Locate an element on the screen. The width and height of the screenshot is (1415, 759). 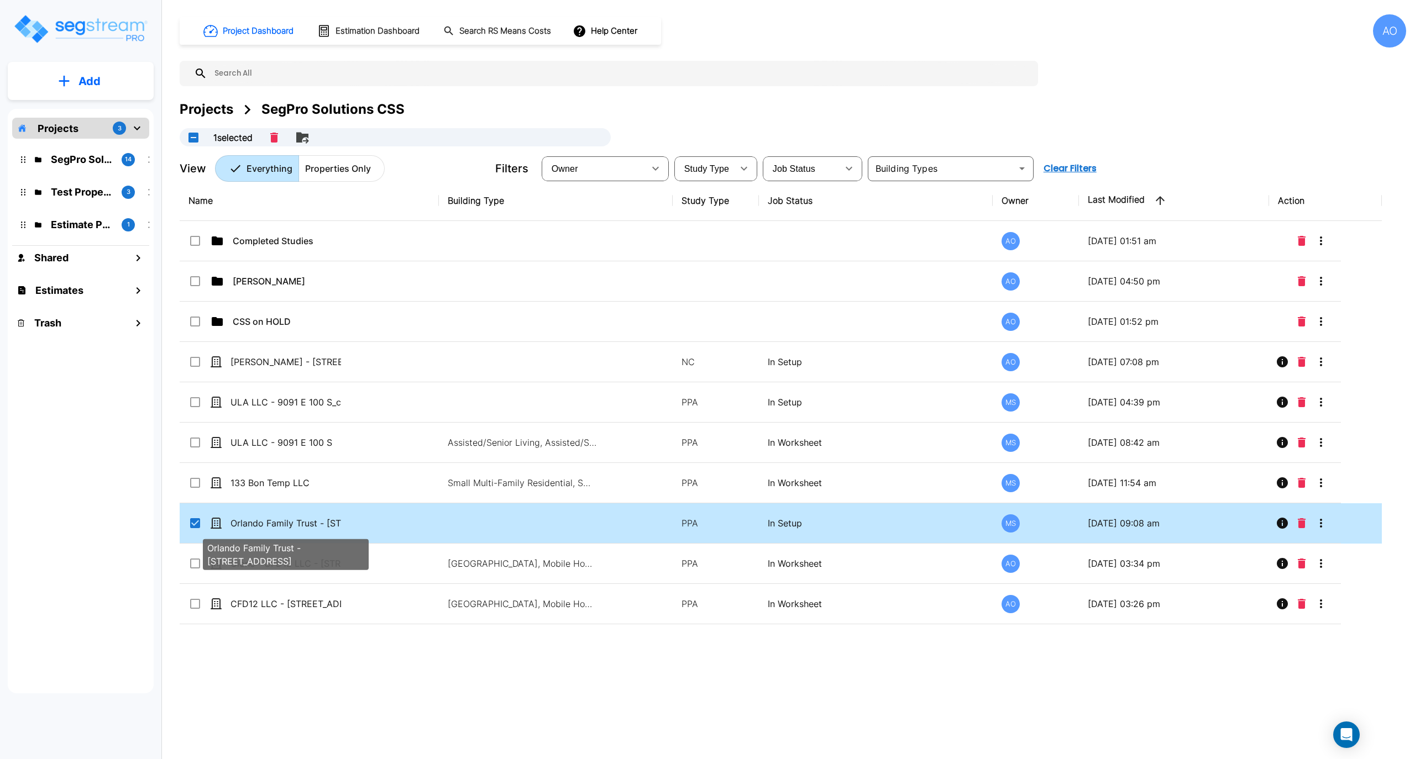
p: 133 Bon Temp LLC is located at coordinates (286, 483).